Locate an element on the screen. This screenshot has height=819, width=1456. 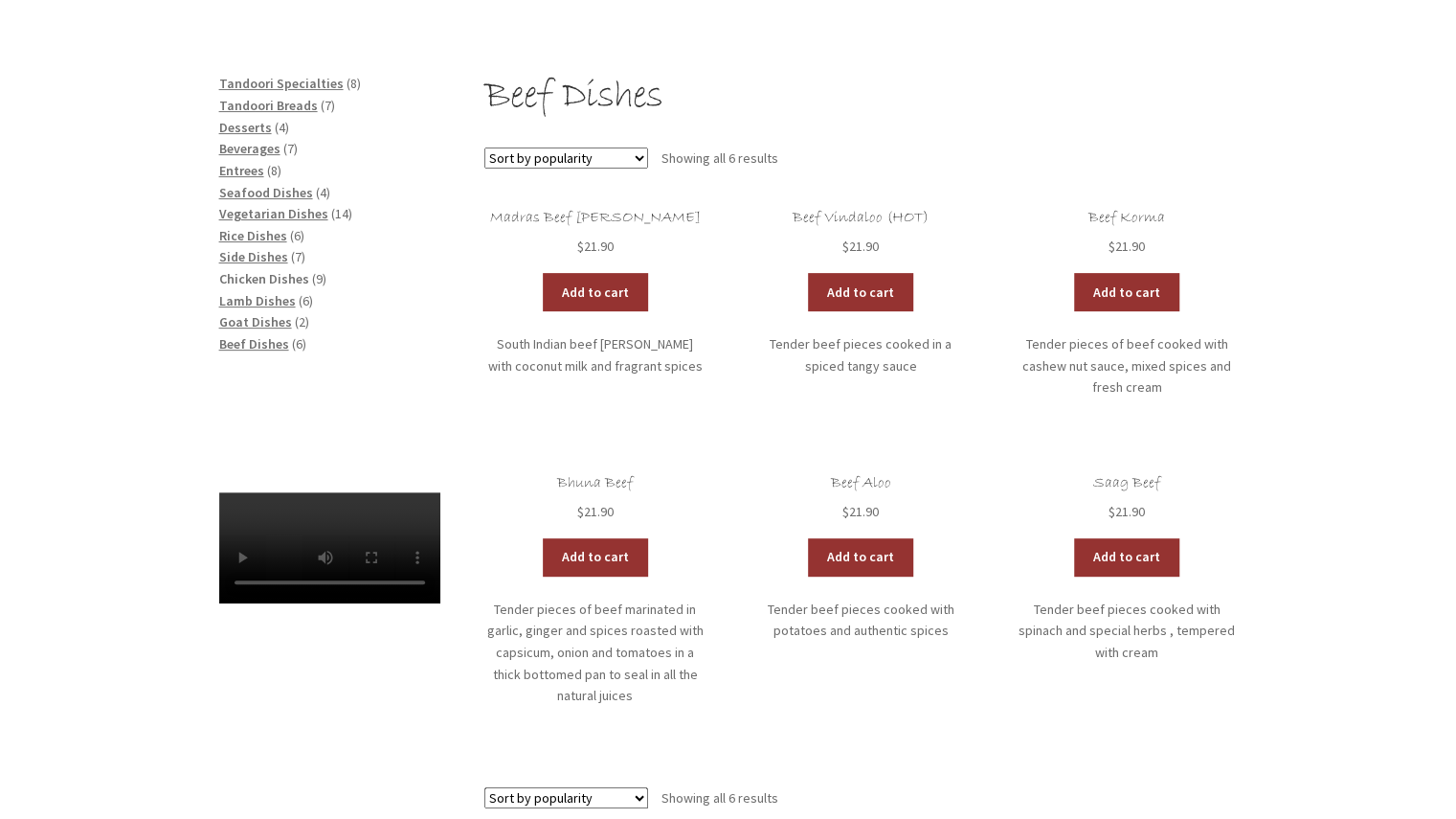
a: Chicken Dishes is located at coordinates (265, 279).